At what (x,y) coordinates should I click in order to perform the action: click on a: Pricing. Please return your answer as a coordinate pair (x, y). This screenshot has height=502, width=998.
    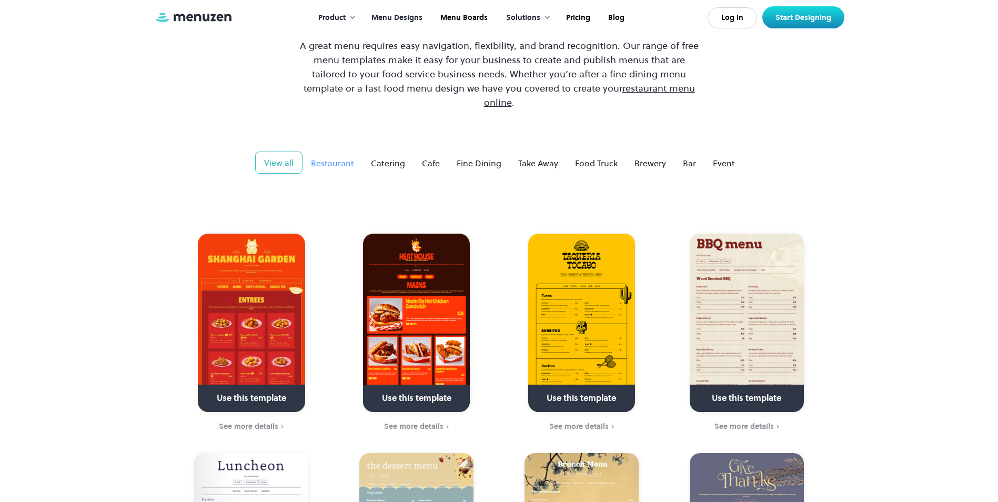
    Looking at the image, I should click on (577, 18).